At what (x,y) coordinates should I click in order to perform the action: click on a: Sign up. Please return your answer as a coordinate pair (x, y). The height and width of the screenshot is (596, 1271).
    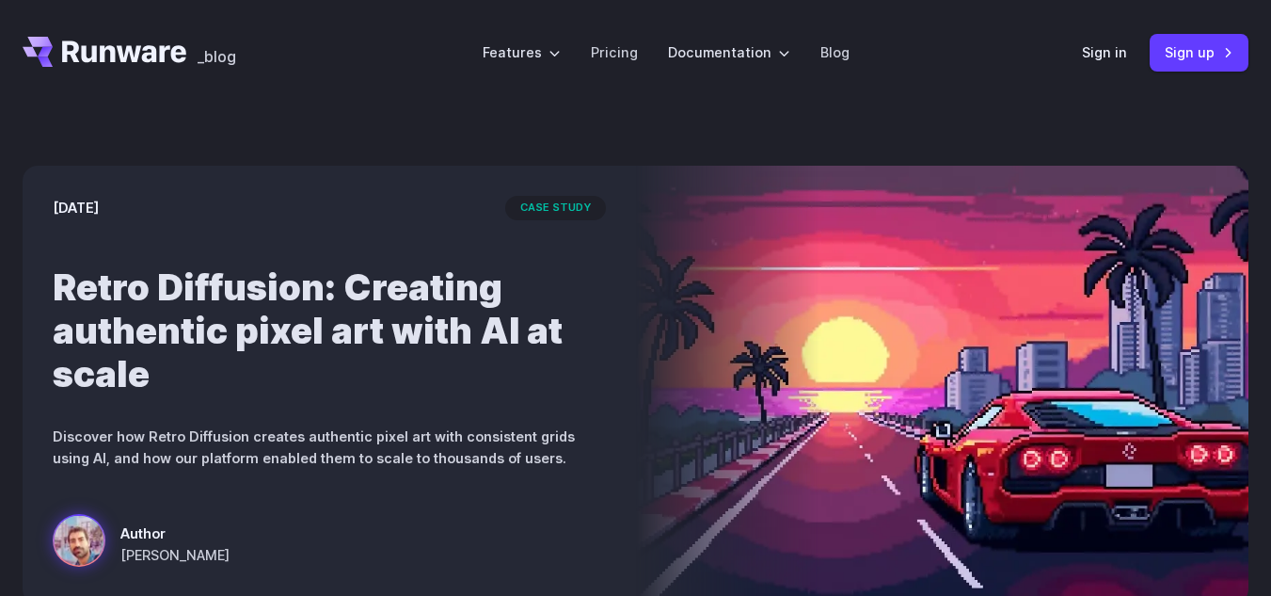
    Looking at the image, I should click on (1199, 52).